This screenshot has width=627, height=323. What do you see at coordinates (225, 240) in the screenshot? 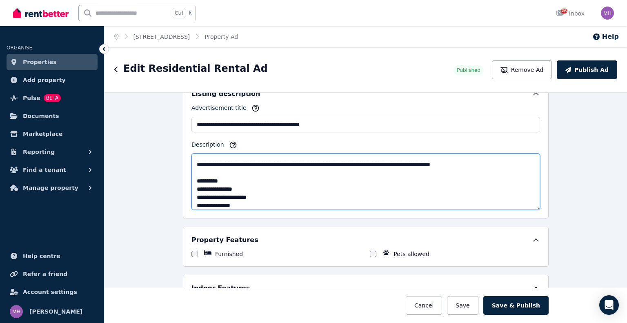
I see `h5: Property Features` at bounding box center [225, 240].